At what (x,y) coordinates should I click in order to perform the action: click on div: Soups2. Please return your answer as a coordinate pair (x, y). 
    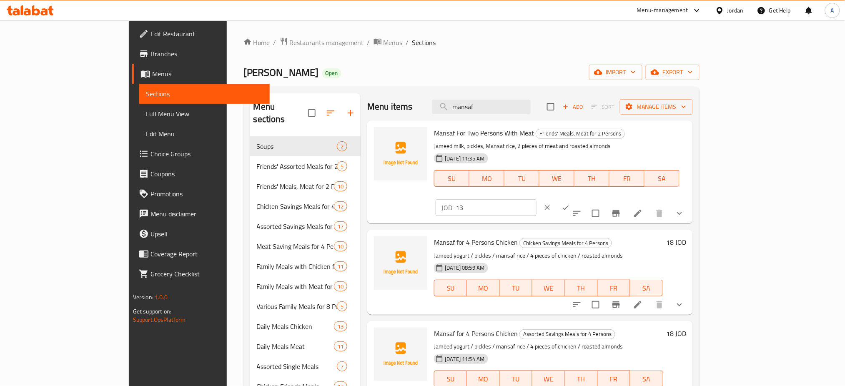
    Looking at the image, I should click on (306, 146).